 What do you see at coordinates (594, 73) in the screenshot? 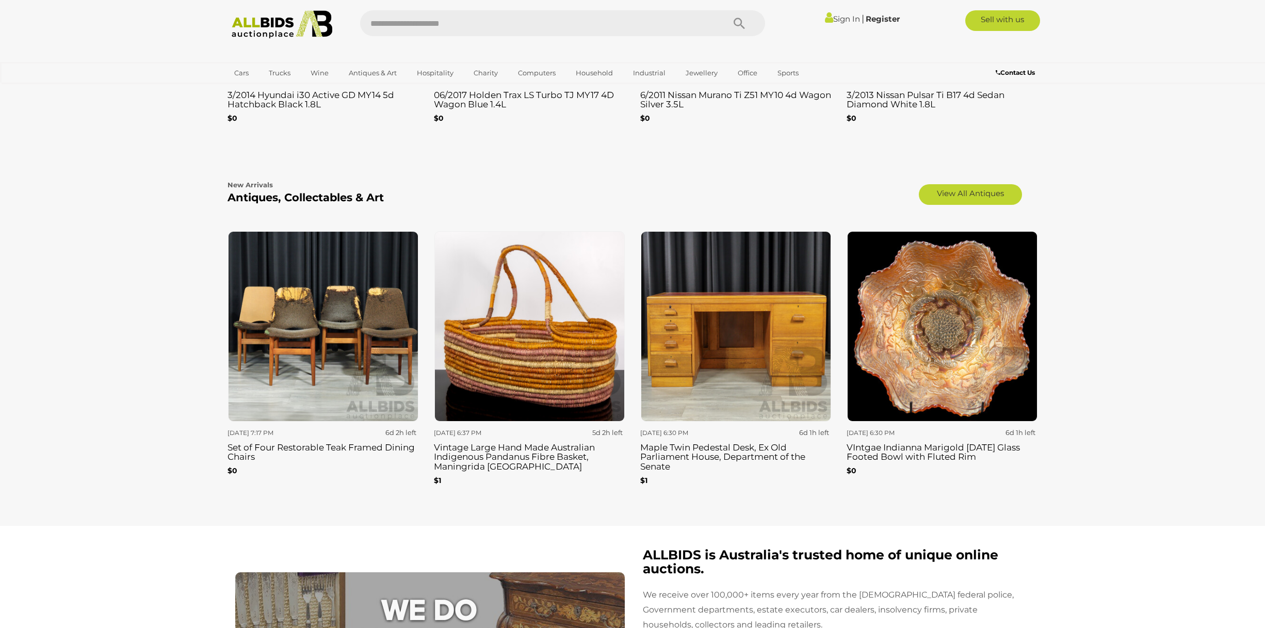
I see `a: Household` at bounding box center [594, 73].